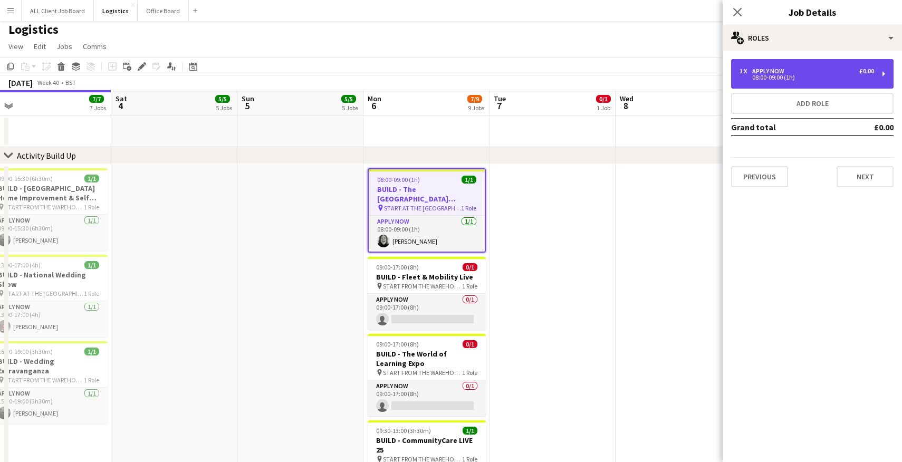  Describe the element at coordinates (248, 99) in the screenshot. I see `span: Sun` at that location.